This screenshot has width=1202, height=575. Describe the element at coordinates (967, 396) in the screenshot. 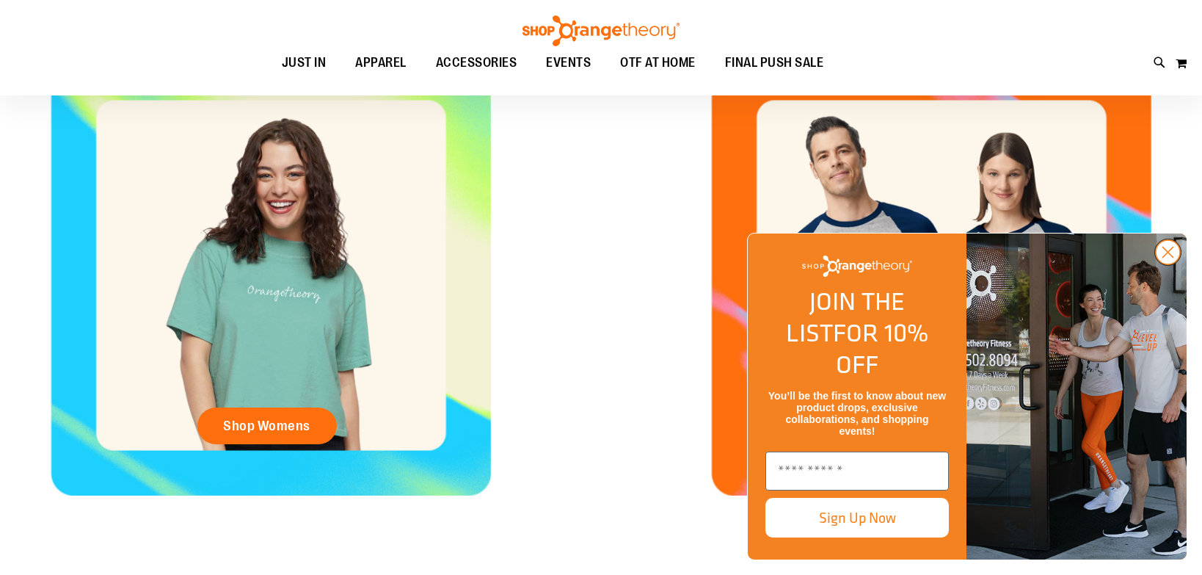

I see `div: FLYOUT Form` at that location.